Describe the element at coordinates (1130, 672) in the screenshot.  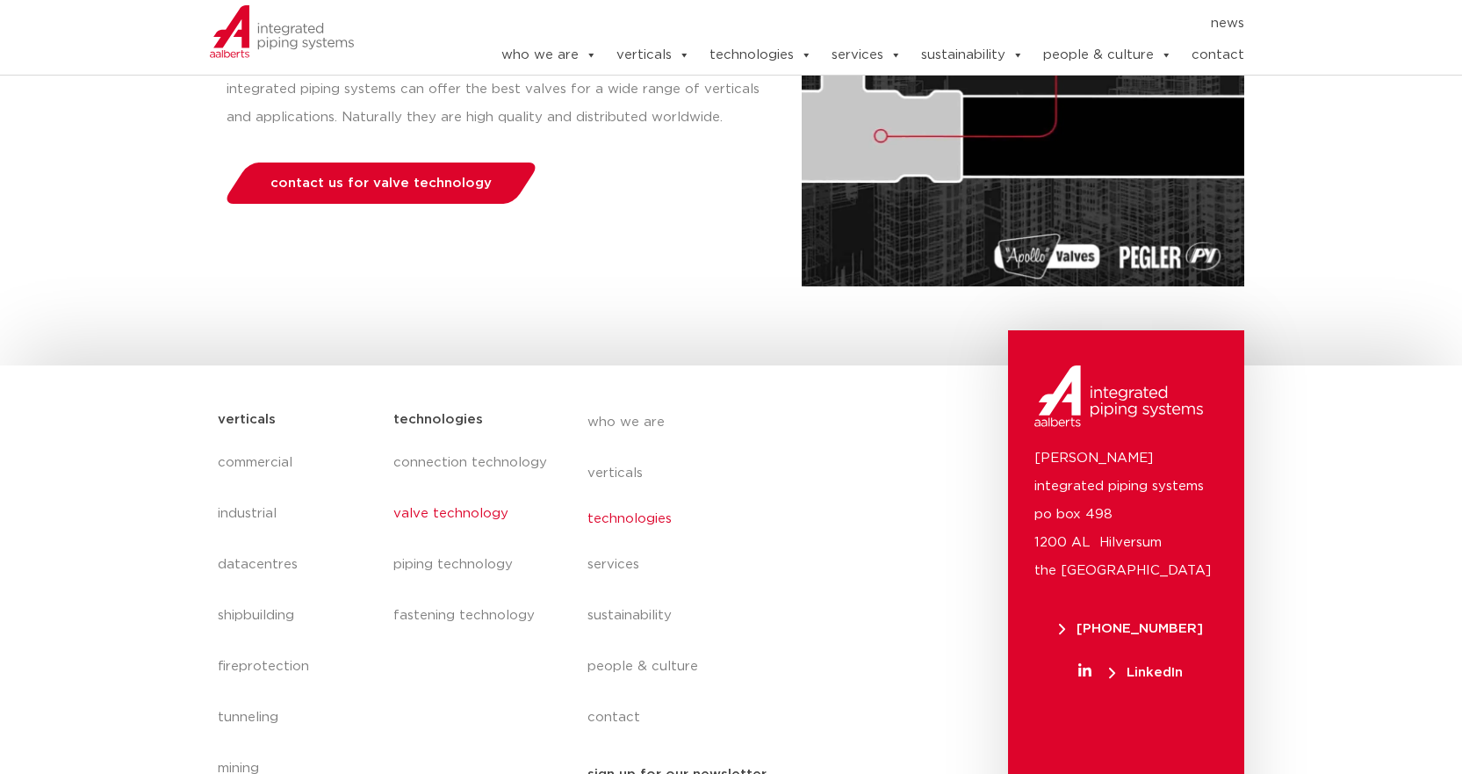
I see `a: LinkedIn` at that location.